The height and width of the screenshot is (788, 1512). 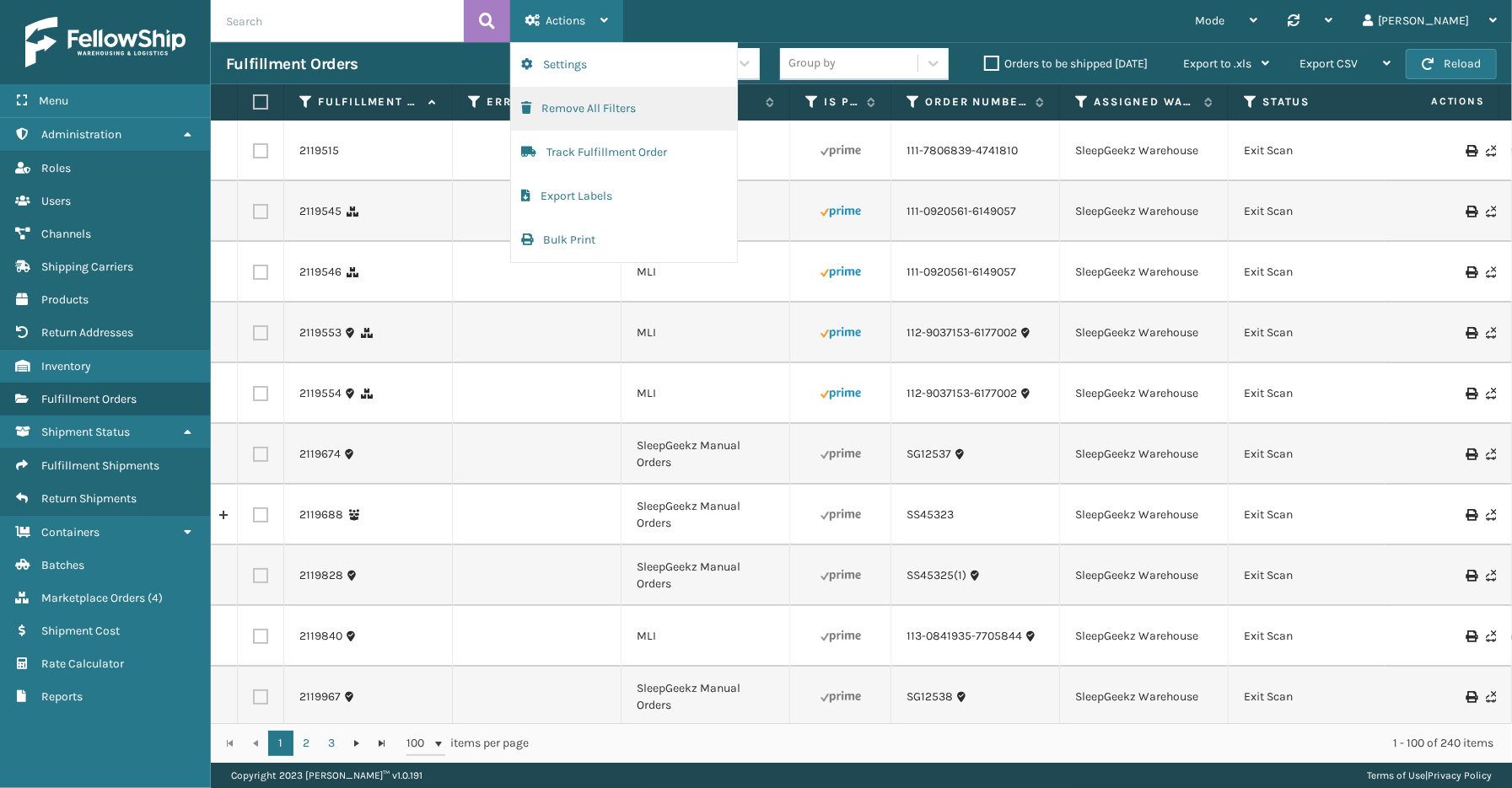 What do you see at coordinates (89, 498) in the screenshot?
I see `span: Return Shipments` at bounding box center [89, 498].